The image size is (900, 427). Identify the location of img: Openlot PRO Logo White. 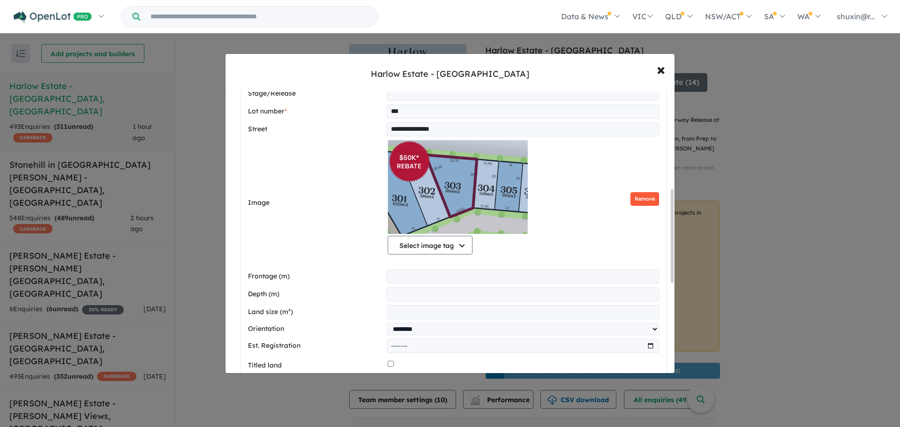
(53, 17).